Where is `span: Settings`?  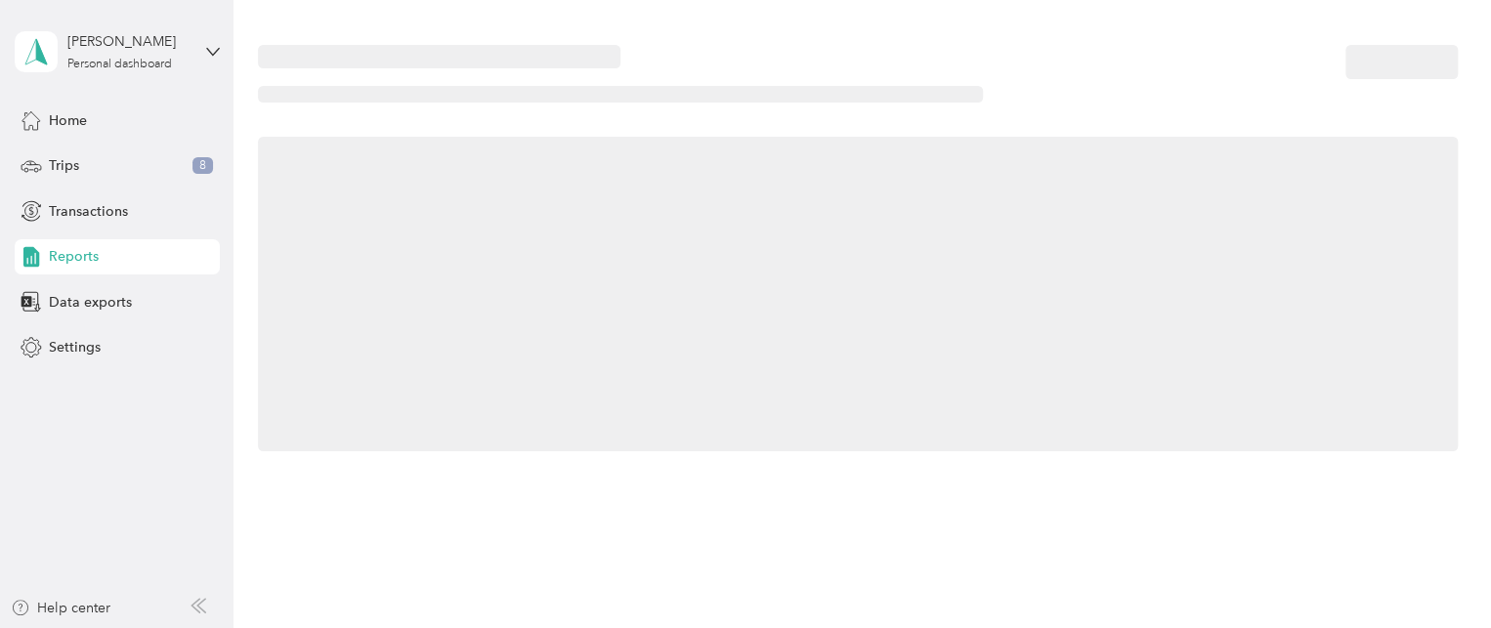
span: Settings is located at coordinates (74, 347).